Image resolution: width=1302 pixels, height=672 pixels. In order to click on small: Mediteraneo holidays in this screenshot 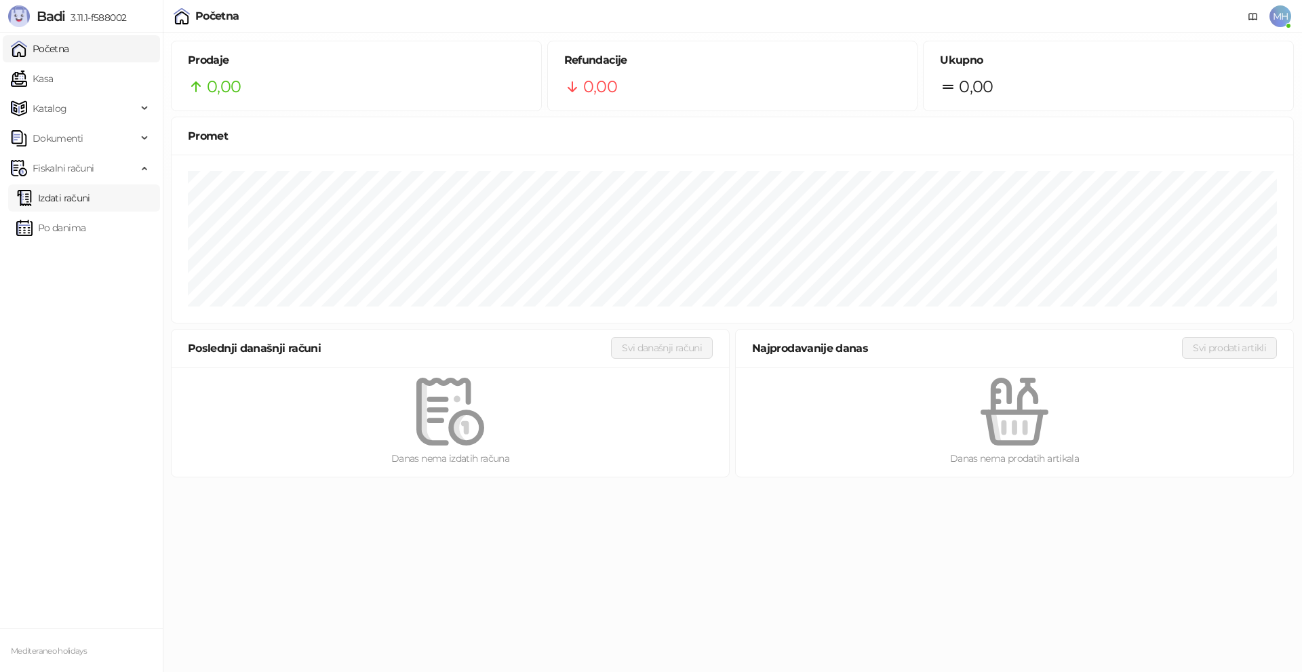, I will do `click(49, 651)`.